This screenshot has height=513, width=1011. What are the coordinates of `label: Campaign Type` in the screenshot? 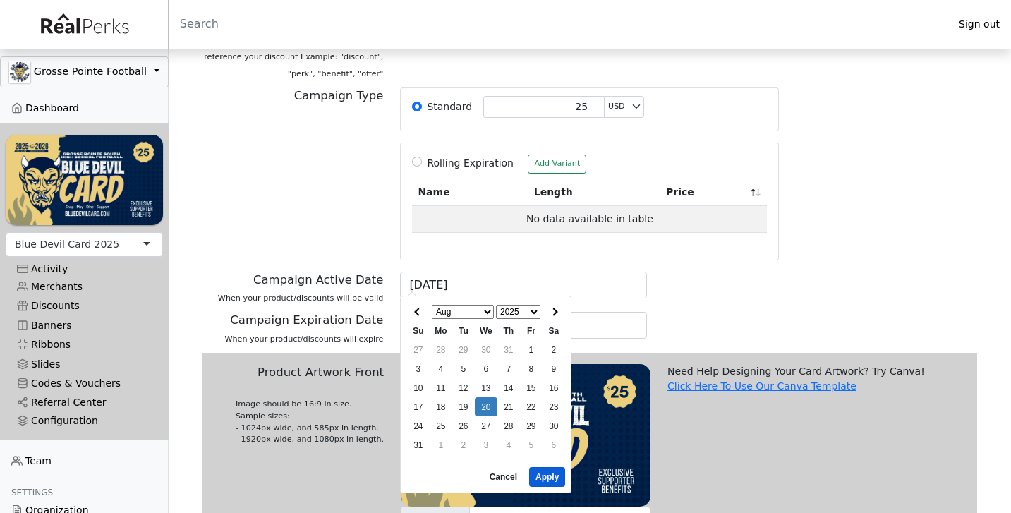 It's located at (339, 96).